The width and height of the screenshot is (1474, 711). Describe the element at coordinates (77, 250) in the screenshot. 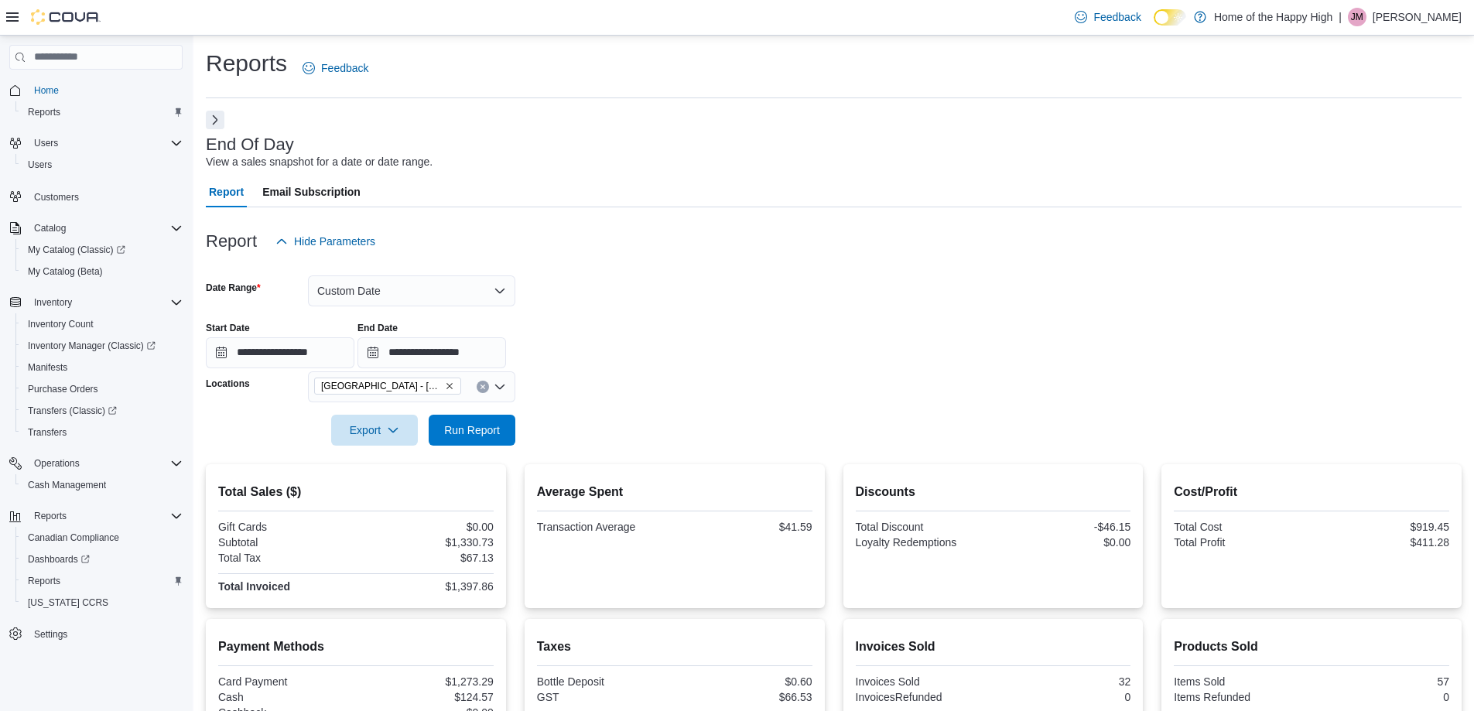

I see `a: My Catalog (Classic)` at that location.